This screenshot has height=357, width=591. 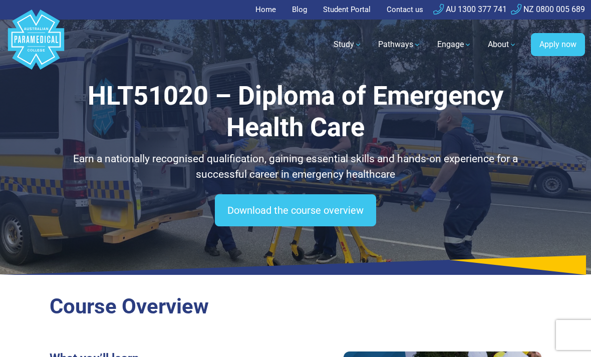 What do you see at coordinates (502, 45) in the screenshot?
I see `a: About` at bounding box center [502, 45].